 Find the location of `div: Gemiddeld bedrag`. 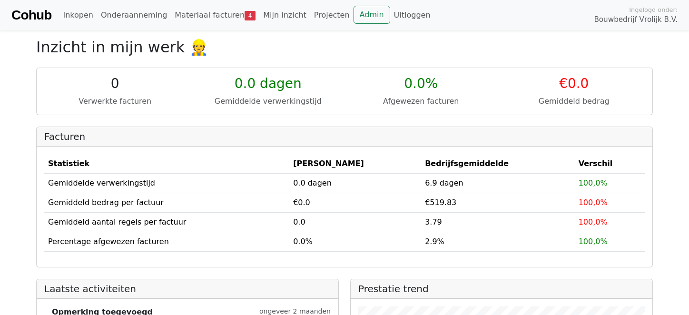

div: Gemiddeld bedrag is located at coordinates (574, 101).